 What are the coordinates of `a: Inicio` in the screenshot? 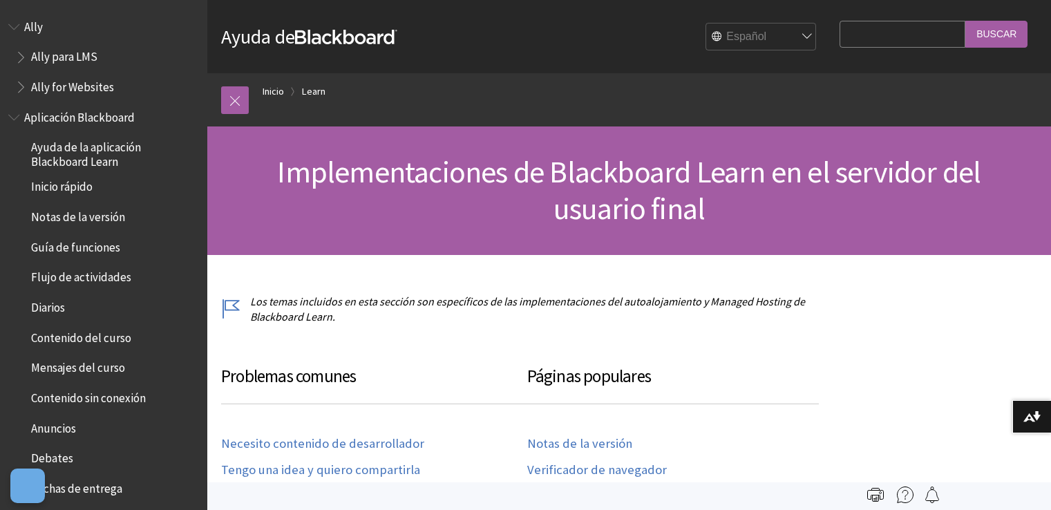 It's located at (273, 91).